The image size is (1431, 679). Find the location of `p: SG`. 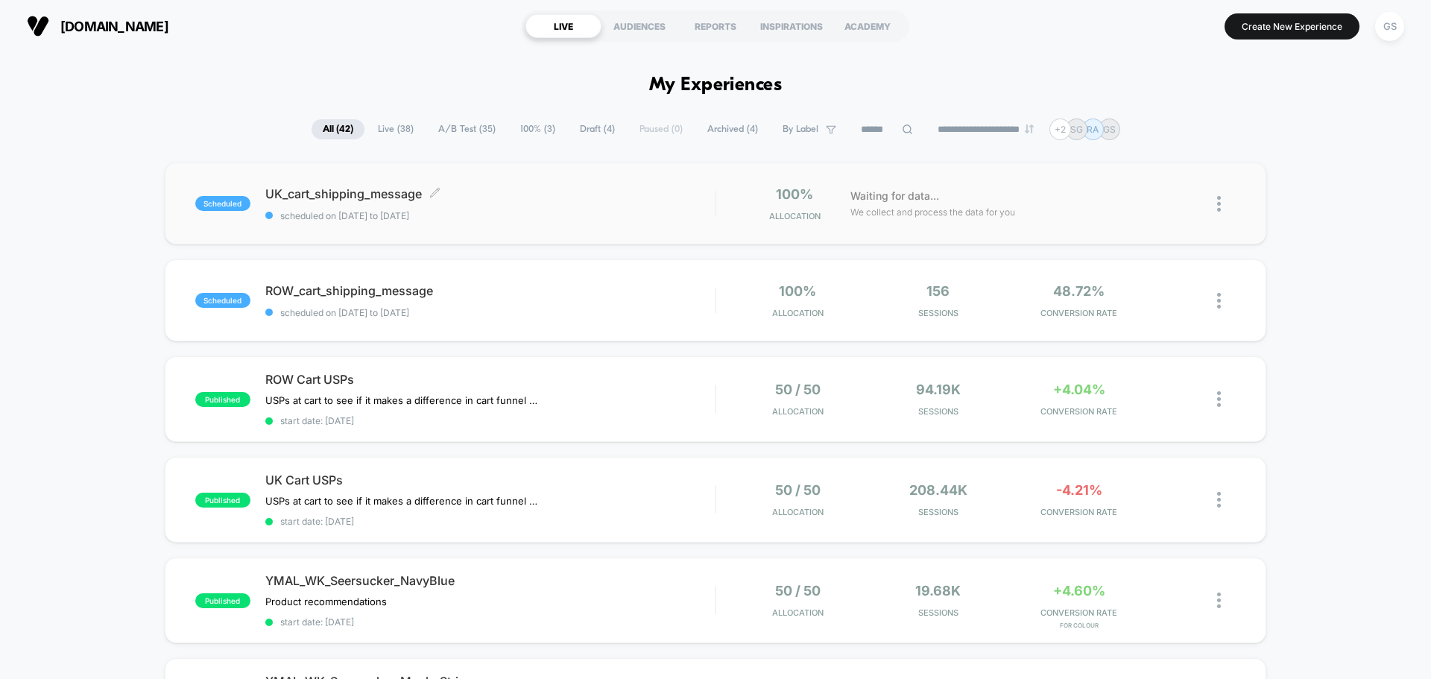

p: SG is located at coordinates (1076, 129).